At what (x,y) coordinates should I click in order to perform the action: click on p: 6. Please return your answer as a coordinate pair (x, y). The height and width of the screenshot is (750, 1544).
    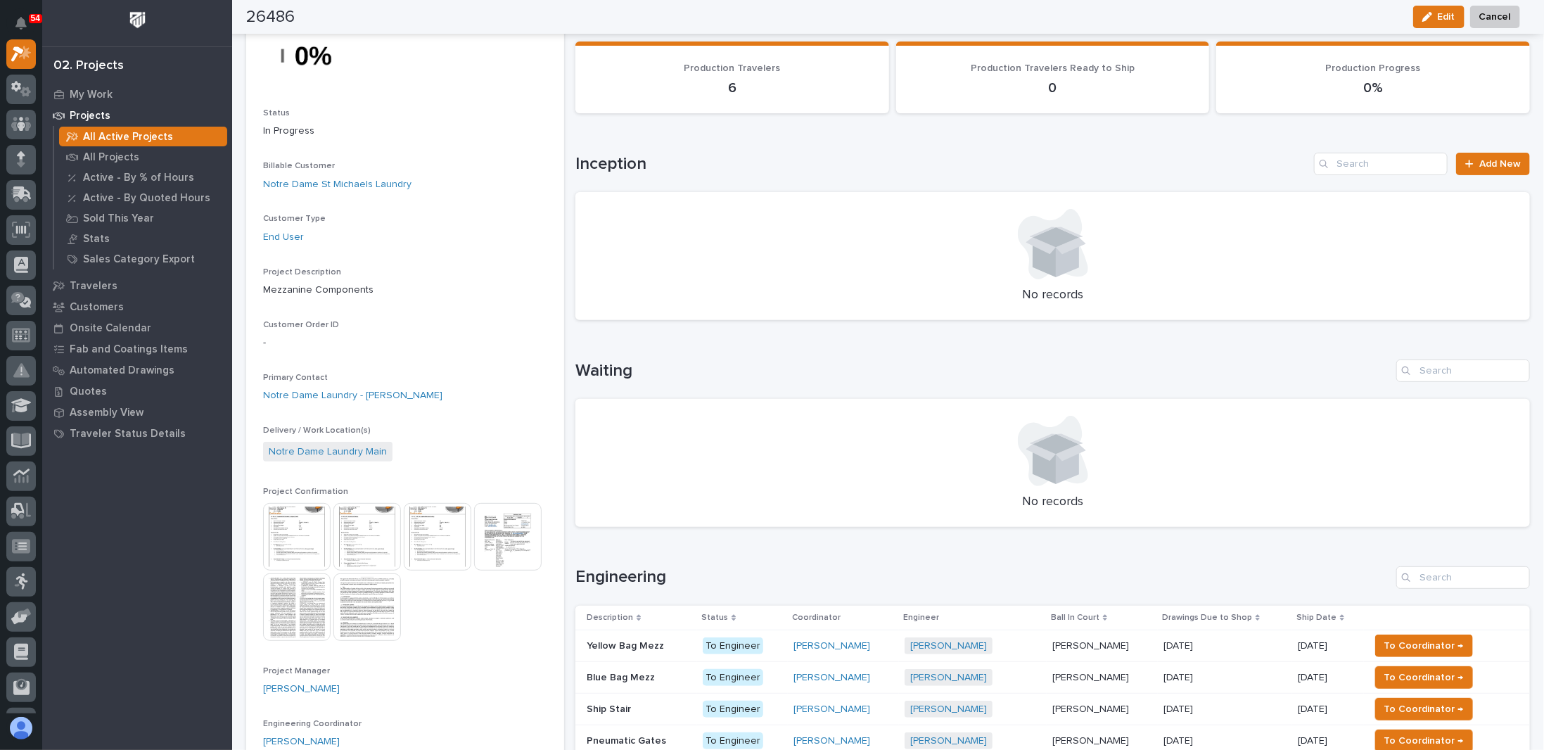
    Looking at the image, I should click on (732, 88).